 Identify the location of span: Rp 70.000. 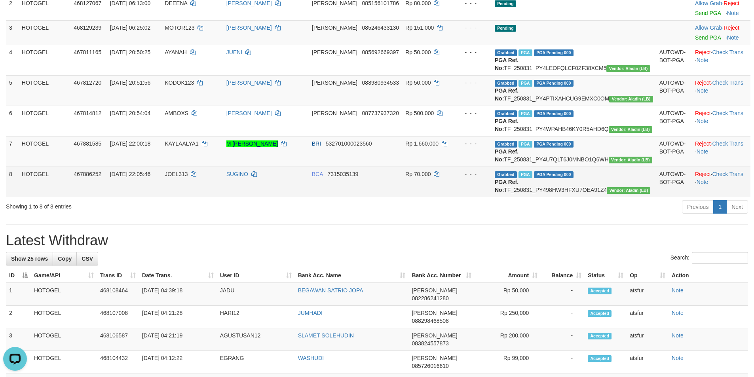
(418, 174).